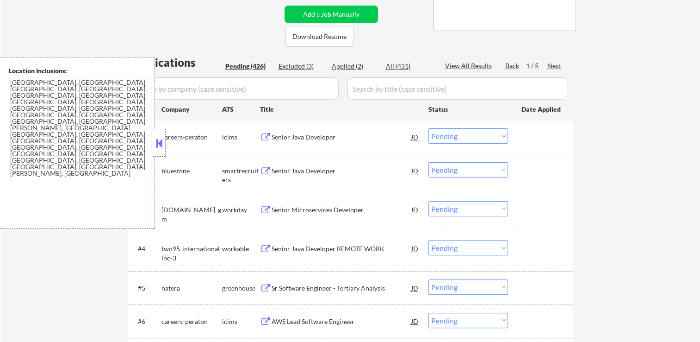  Describe the element at coordinates (235, 88) in the screenshot. I see `input: Search by company (case sensitive)` at that location.